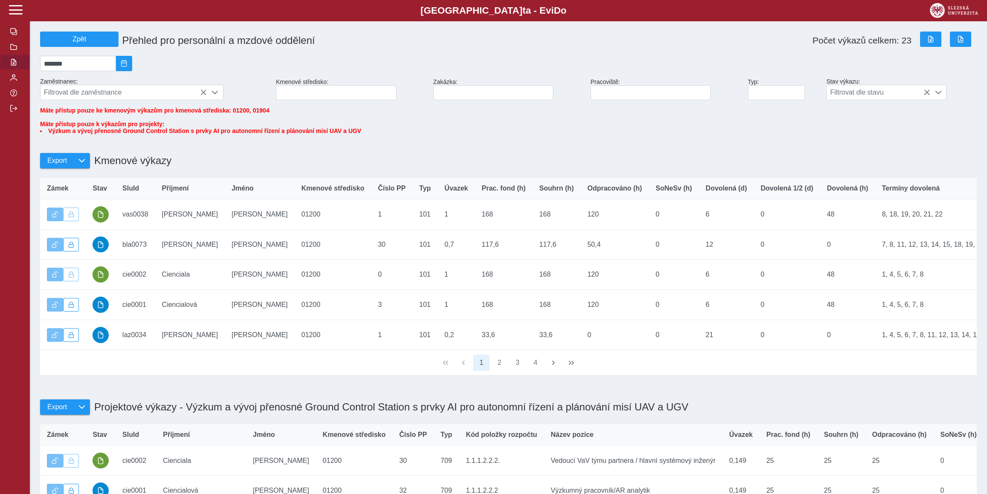  I want to click on h1: Přehled pro personální a mzdové oddělení, so click(354, 41).